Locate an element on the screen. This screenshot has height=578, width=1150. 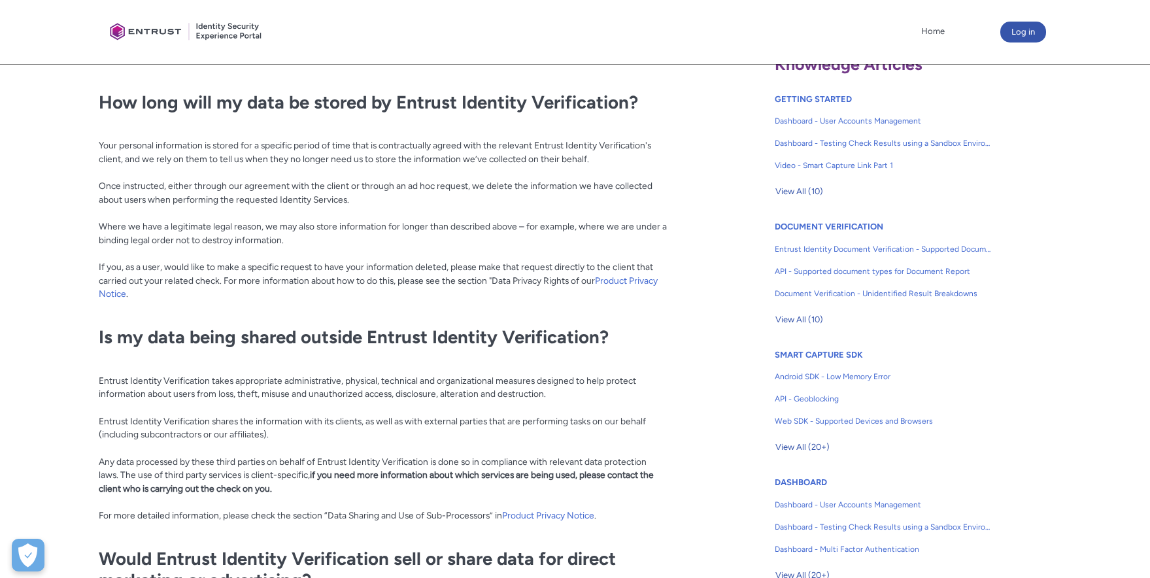
a: API - Supported document types for Document Report is located at coordinates (883, 271).